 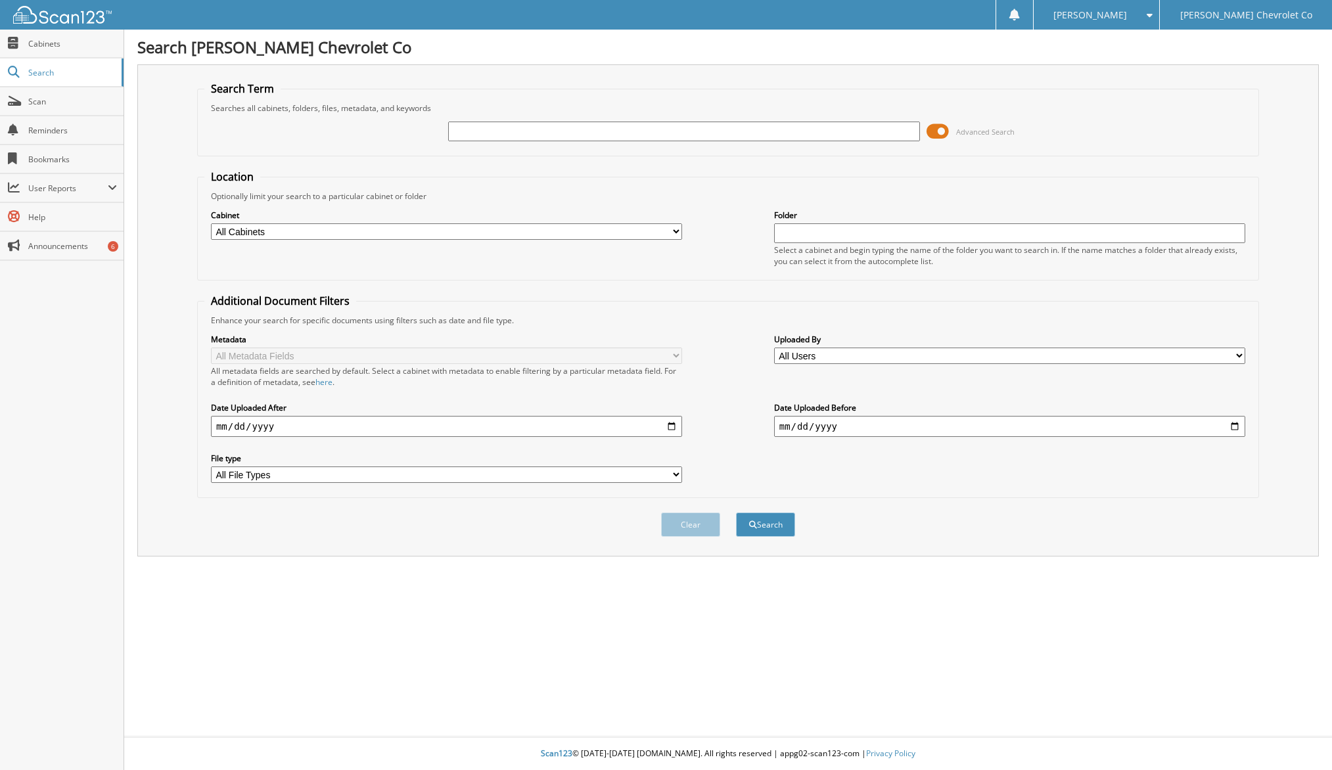 I want to click on div: Select a cabinet and begin typing the name of the folder you want to search in. If the name match..., so click(x=1010, y=256).